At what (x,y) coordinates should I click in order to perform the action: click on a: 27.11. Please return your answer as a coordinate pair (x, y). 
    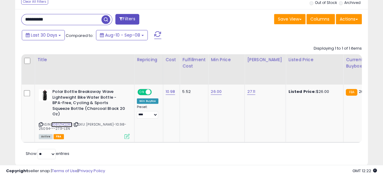
    Looking at the image, I should click on (251, 92).